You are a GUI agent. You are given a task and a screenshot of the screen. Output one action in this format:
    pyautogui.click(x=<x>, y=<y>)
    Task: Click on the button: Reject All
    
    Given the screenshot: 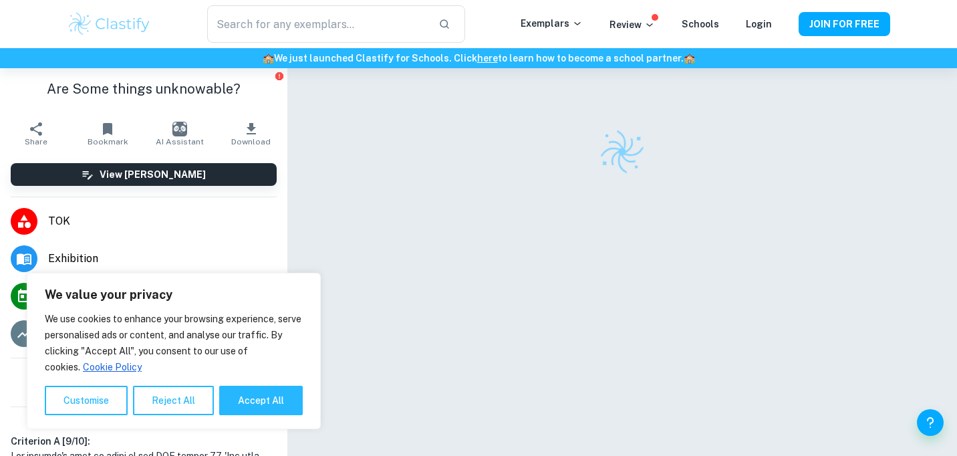 What is the action you would take?
    pyautogui.click(x=173, y=400)
    